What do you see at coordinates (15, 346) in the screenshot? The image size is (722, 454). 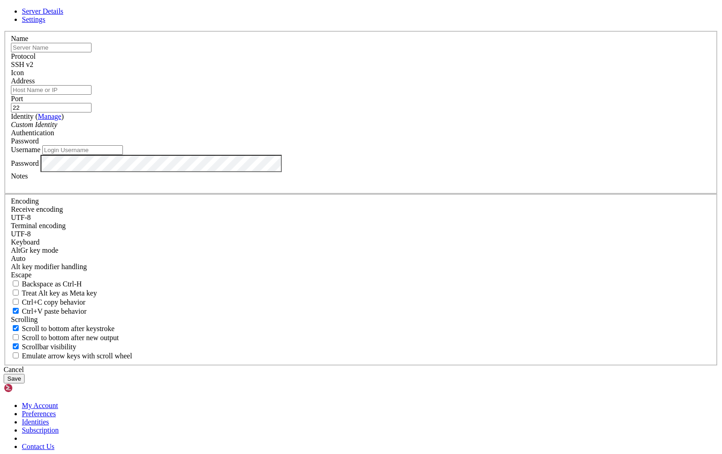 I see `input: Scrollbar visibility` at bounding box center [15, 346].